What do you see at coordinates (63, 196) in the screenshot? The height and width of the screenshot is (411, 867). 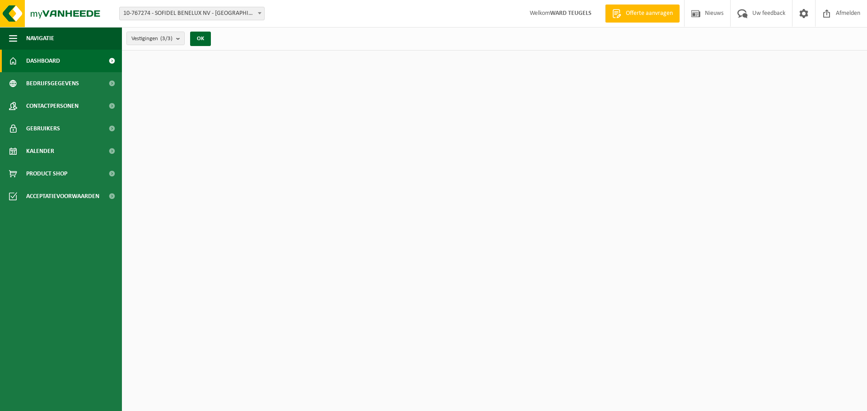 I see `span: Acceptatievoorwaarden` at bounding box center [63, 196].